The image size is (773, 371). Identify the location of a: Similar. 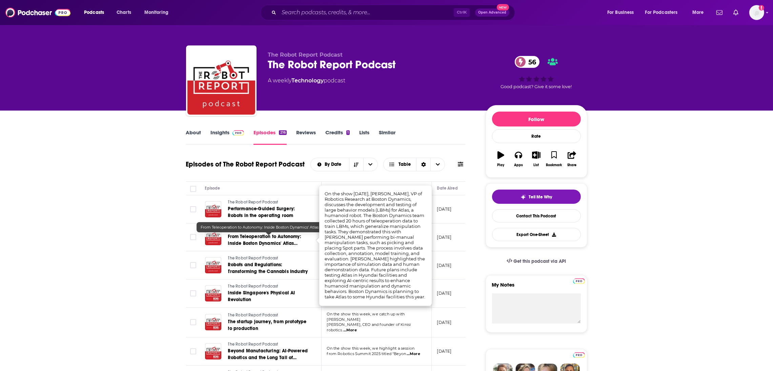
(387, 137).